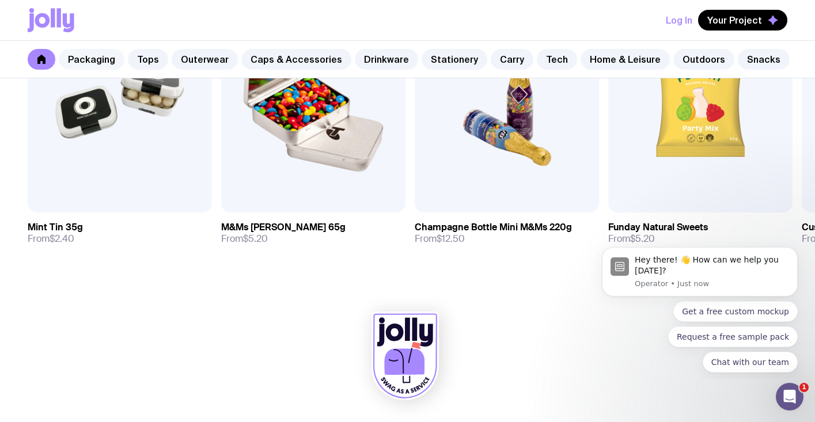 This screenshot has width=815, height=422. I want to click on a: Drinkware, so click(387, 59).